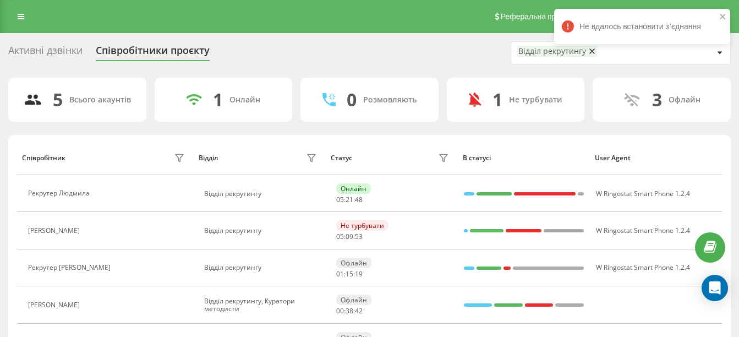 Image resolution: width=739 pixels, height=337 pixels. I want to click on div: Співробітники проєкту, so click(152, 53).